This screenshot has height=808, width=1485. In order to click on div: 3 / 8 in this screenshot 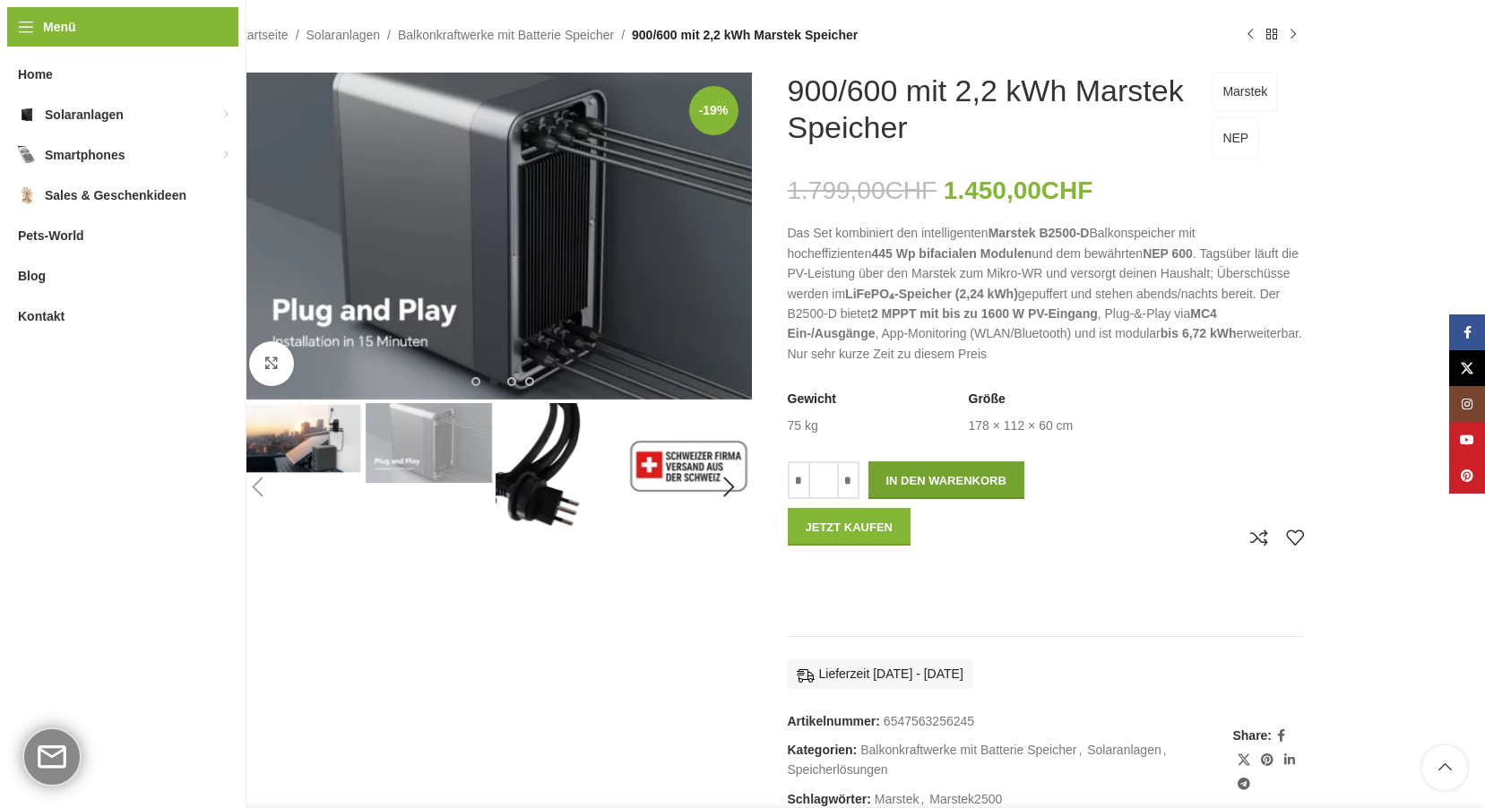, I will do `click(558, 488)`.